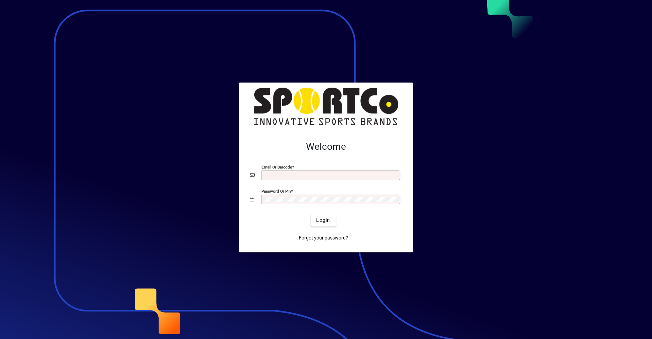  I want to click on span: Forgot your password?, so click(323, 238).